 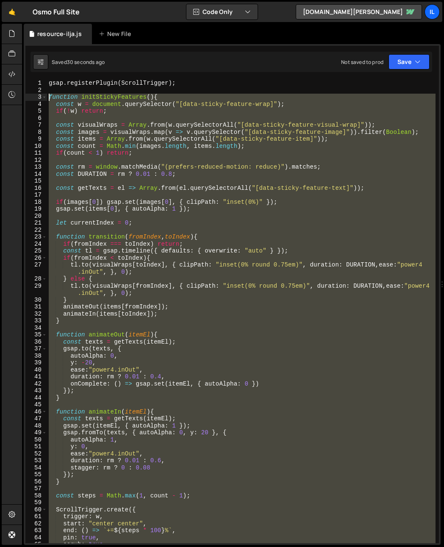 What do you see at coordinates (36, 181) in the screenshot?
I see `div: 15` at bounding box center [36, 181].